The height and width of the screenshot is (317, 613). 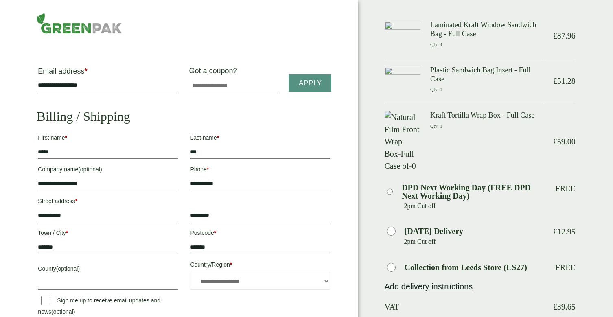 I want to click on label: Company name, so click(x=108, y=171).